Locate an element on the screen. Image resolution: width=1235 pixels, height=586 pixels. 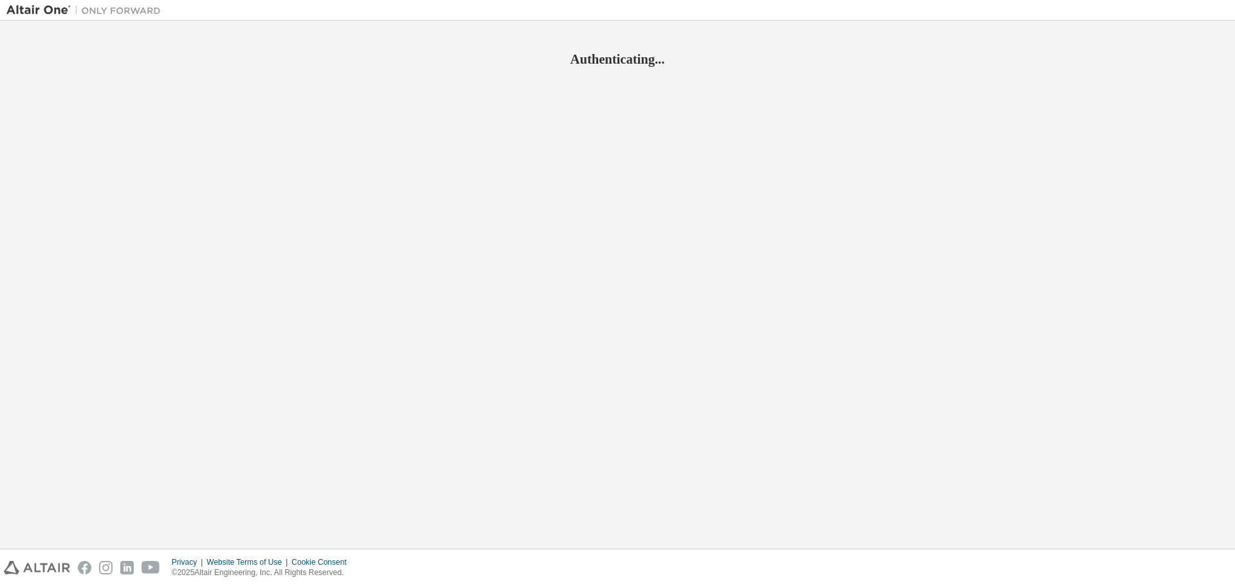
img: linkedin.svg is located at coordinates (127, 567).